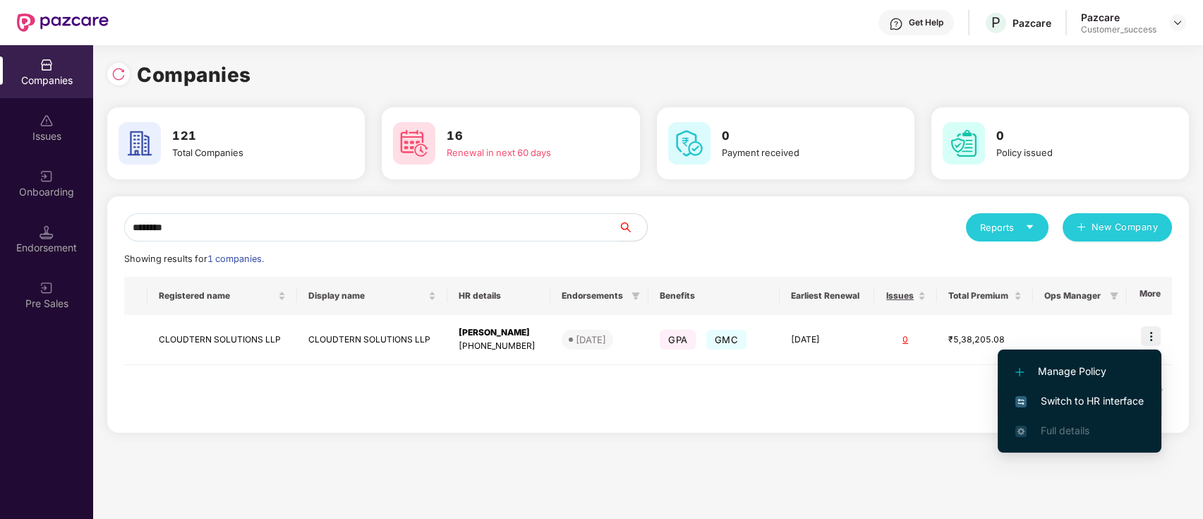 The width and height of the screenshot is (1203, 519). What do you see at coordinates (1080, 401) in the screenshot?
I see `span: Switch to HR interface` at bounding box center [1080, 401].